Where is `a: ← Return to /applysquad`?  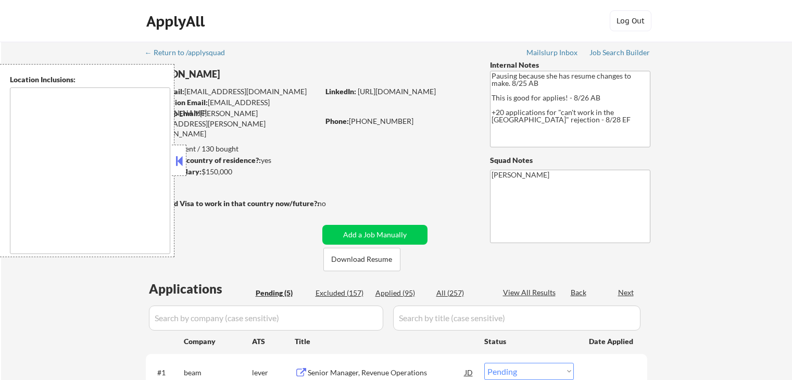
a: ← Return to /applysquad is located at coordinates (190, 54).